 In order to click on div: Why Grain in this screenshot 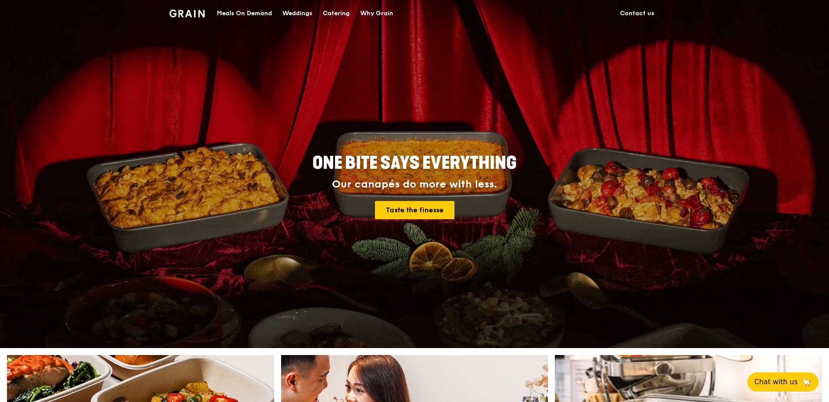, I will do `click(377, 13)`.